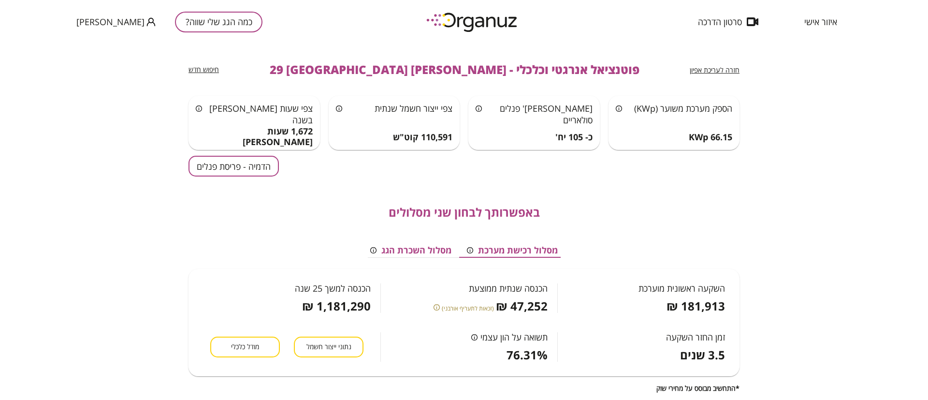  What do you see at coordinates (698, 388) in the screenshot?
I see `span: *התחשיב מבוסס על מחירי שוק` at bounding box center [698, 388].